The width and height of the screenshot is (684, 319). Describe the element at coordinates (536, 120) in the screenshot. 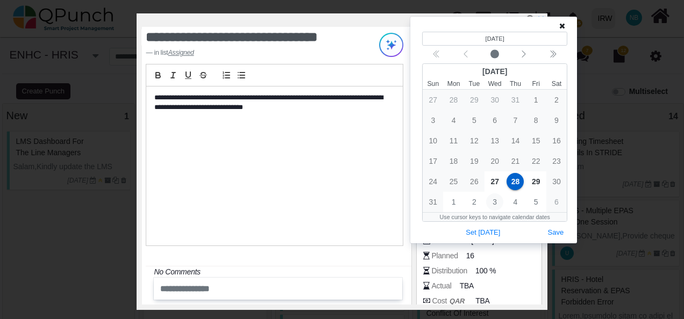

I see `div: 8/8/2025` at that location.